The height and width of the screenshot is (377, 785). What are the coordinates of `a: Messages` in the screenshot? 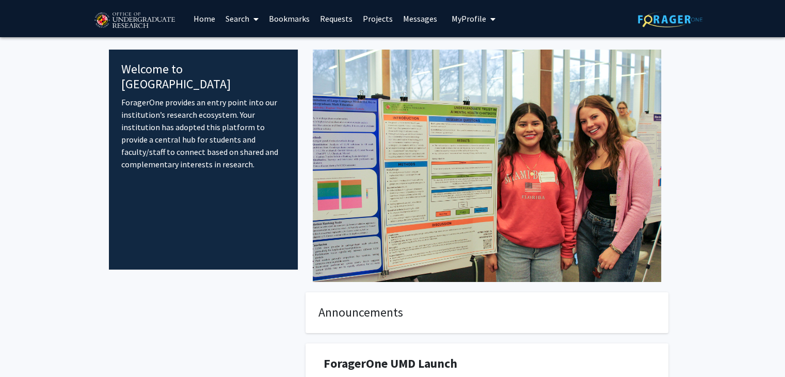 It's located at (420, 19).